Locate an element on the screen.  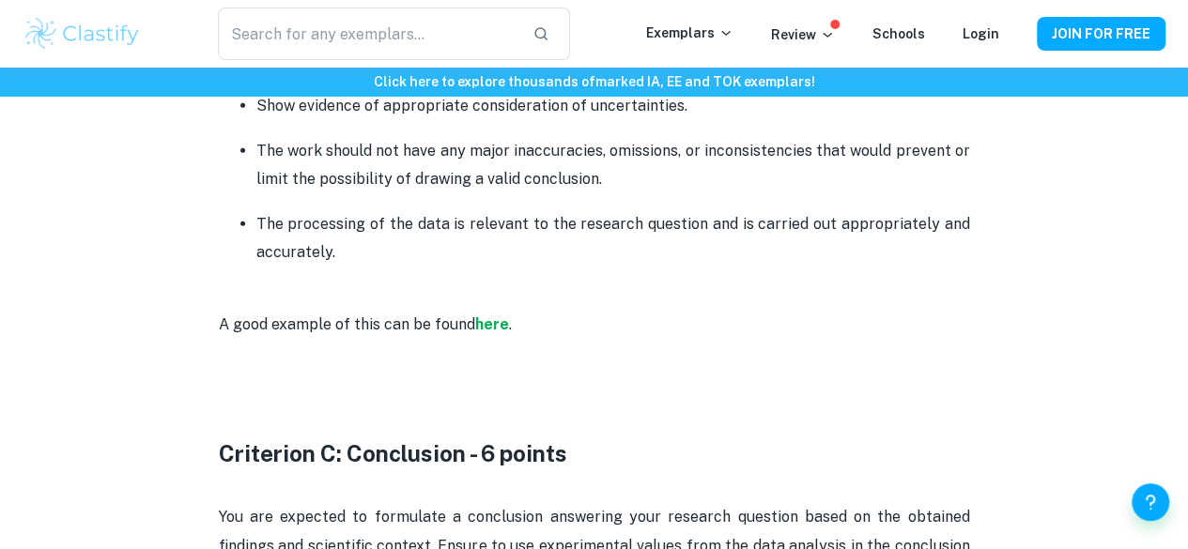
p: The processing of the data is relevant to the research question and is carried out appropriately ... is located at coordinates (613, 239).